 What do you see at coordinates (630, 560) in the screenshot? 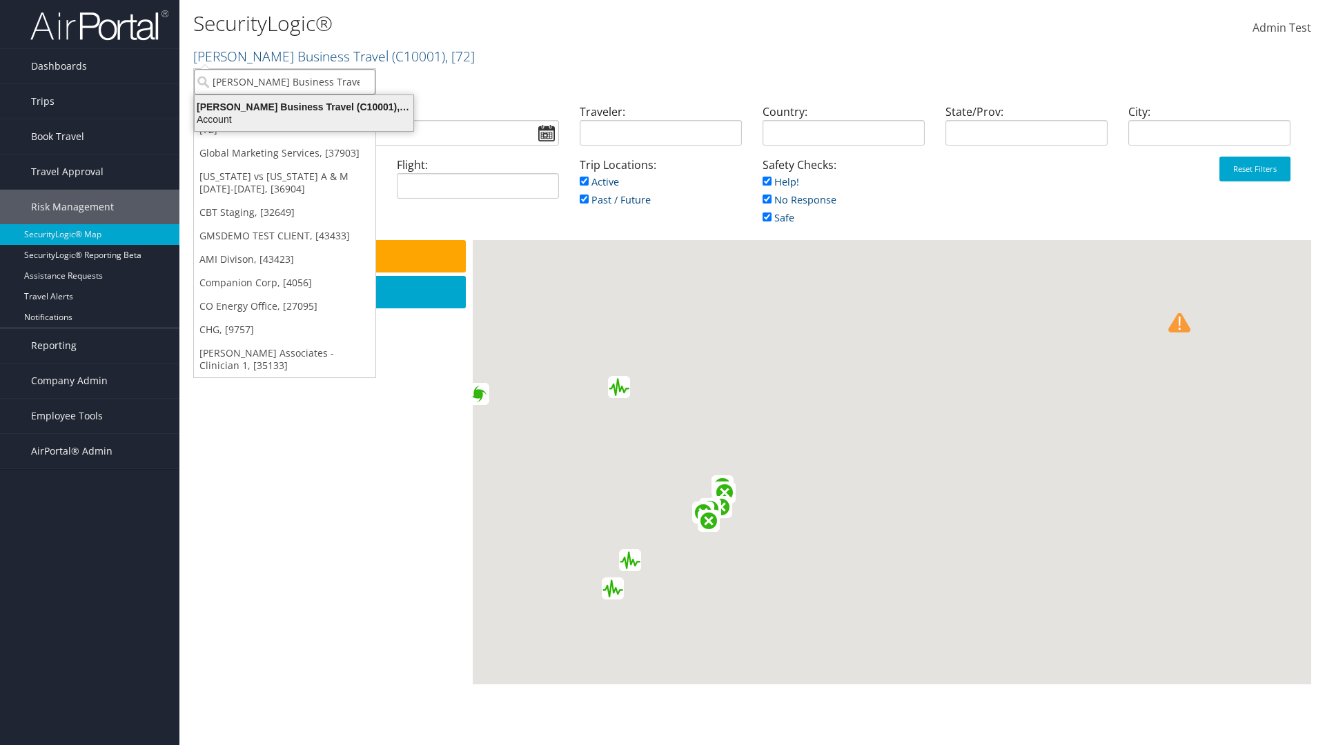
I see `div: Green earthquake alert (Magnitude 4.8M, Depth:166.608km) in Argentina 01/09/2025 07:38 UTC, 10 th...` at bounding box center [630, 560].